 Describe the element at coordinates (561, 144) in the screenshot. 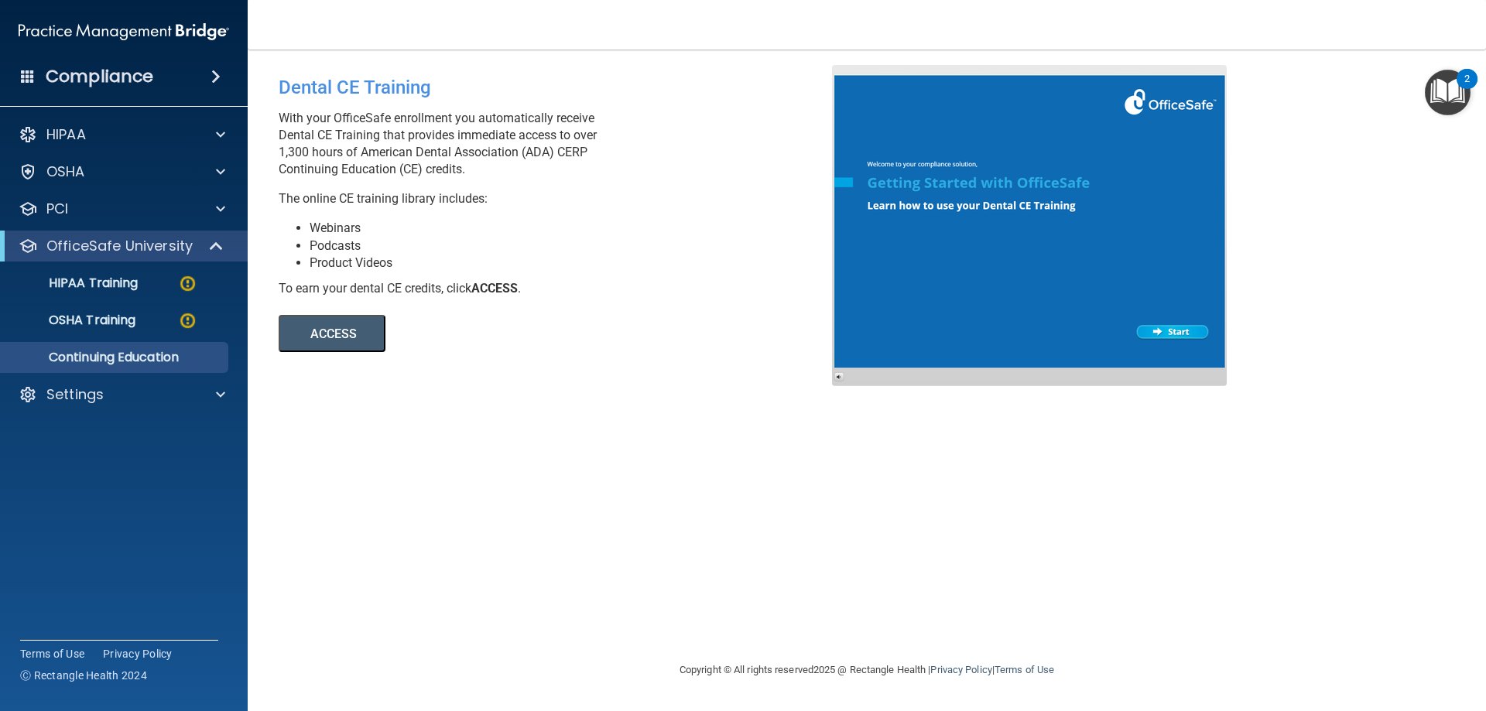

I see `p: With your OfficeSafe enrollment you automatically receive Dental CE Training that provides immedi...` at that location.